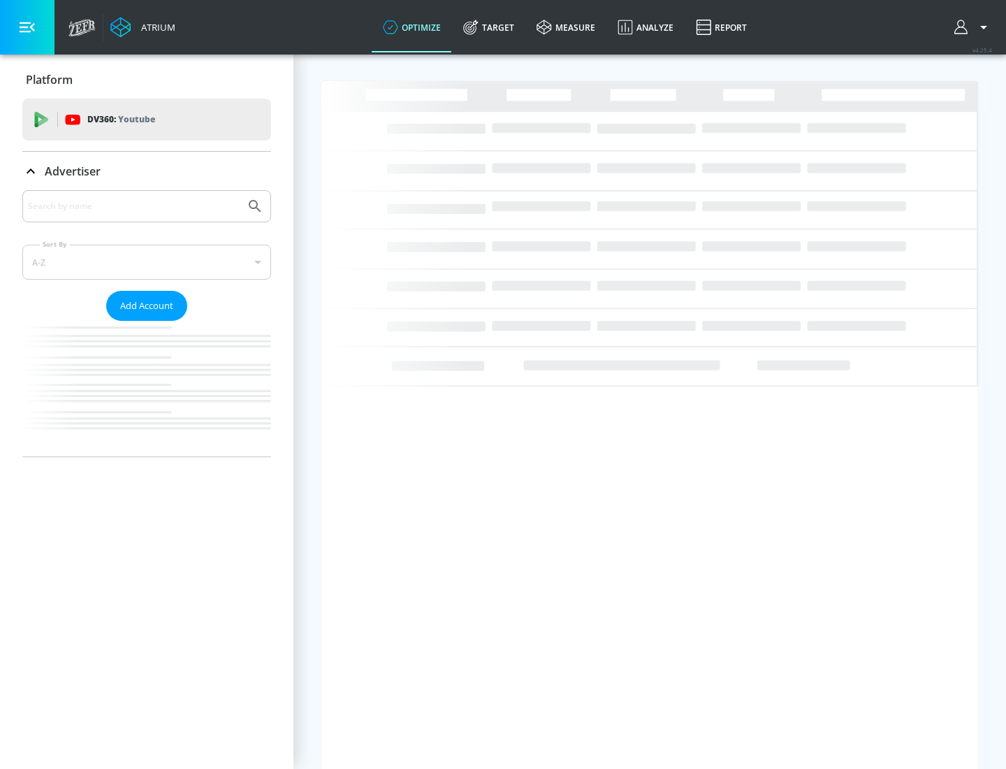 This screenshot has height=769, width=1006. Describe the element at coordinates (566, 27) in the screenshot. I see `a: measure` at that location.